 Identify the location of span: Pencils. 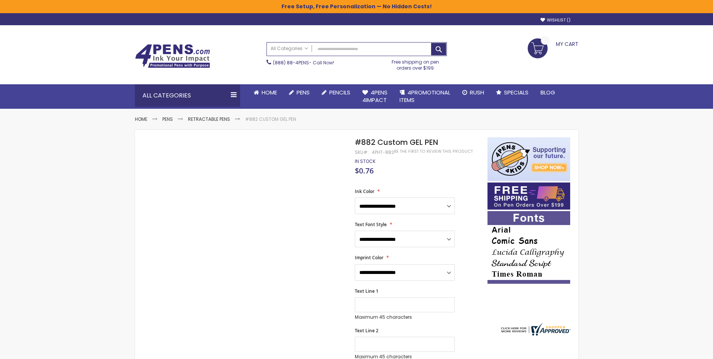
(340, 92).